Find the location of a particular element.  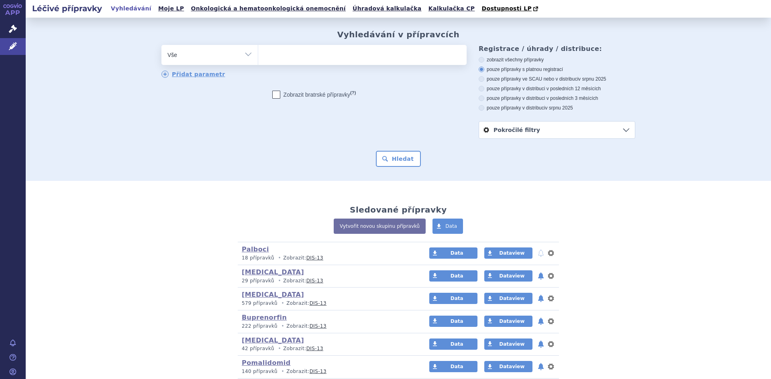

a: Moje LP is located at coordinates (171, 8).